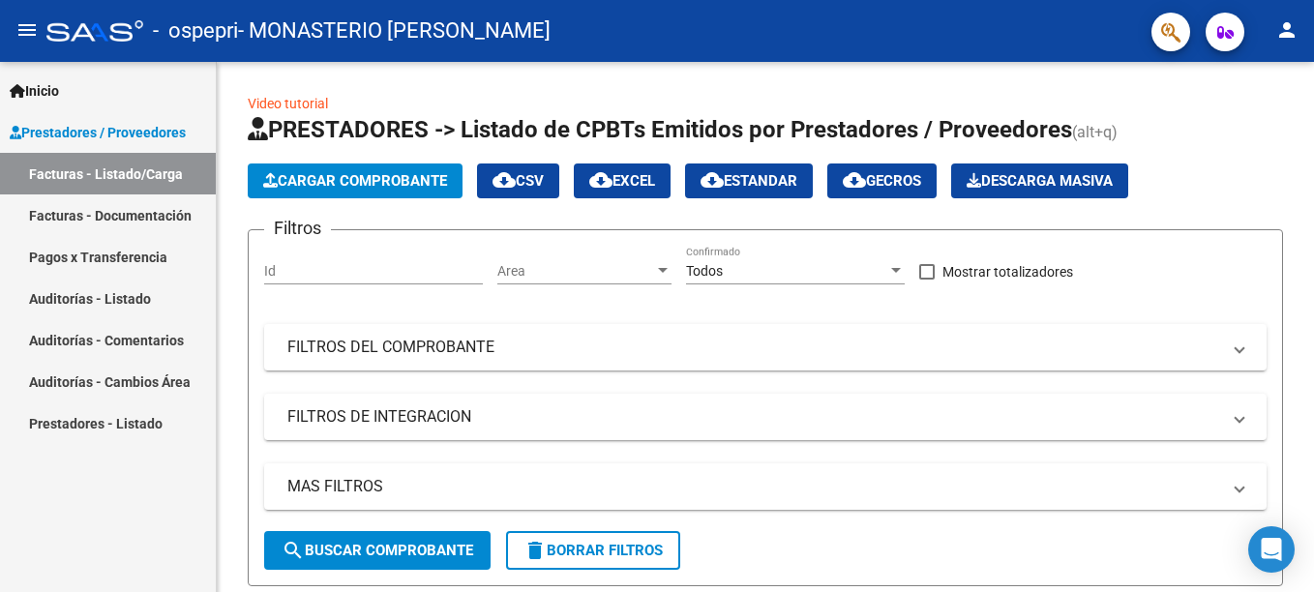 The width and height of the screenshot is (1314, 592). What do you see at coordinates (1039, 181) in the screenshot?
I see `span: Descarga Masiva` at bounding box center [1039, 181].